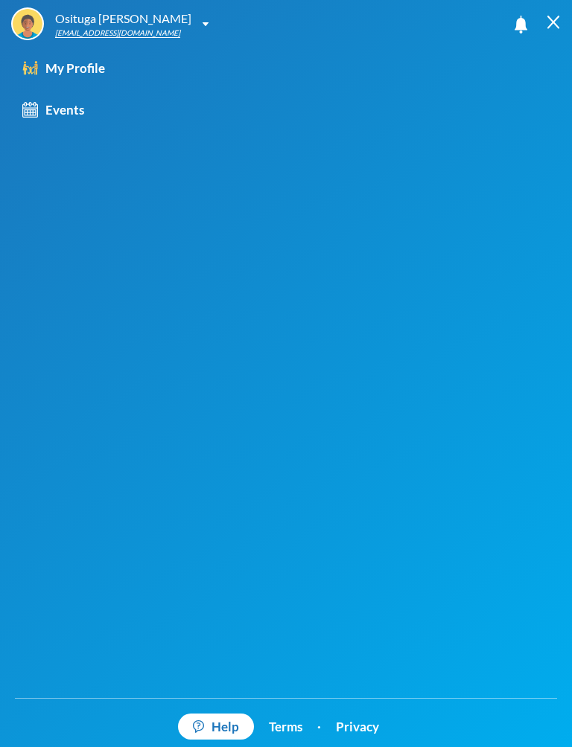  What do you see at coordinates (357, 727) in the screenshot?
I see `a: Privacy` at bounding box center [357, 727].